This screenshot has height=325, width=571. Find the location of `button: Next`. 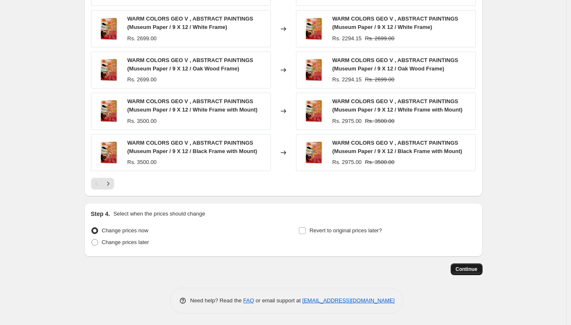

button: Next is located at coordinates (108, 184).